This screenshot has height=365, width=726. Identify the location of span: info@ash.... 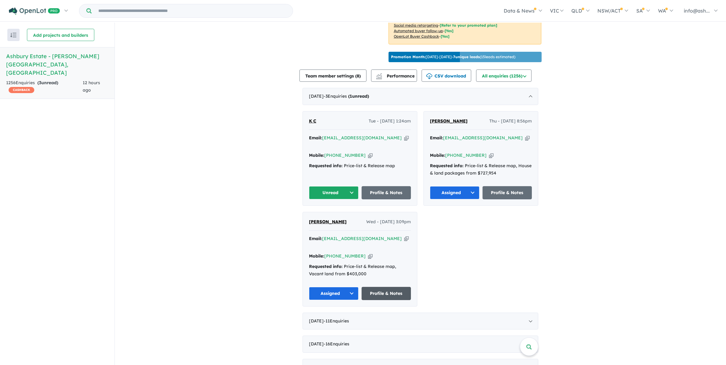
(696, 11).